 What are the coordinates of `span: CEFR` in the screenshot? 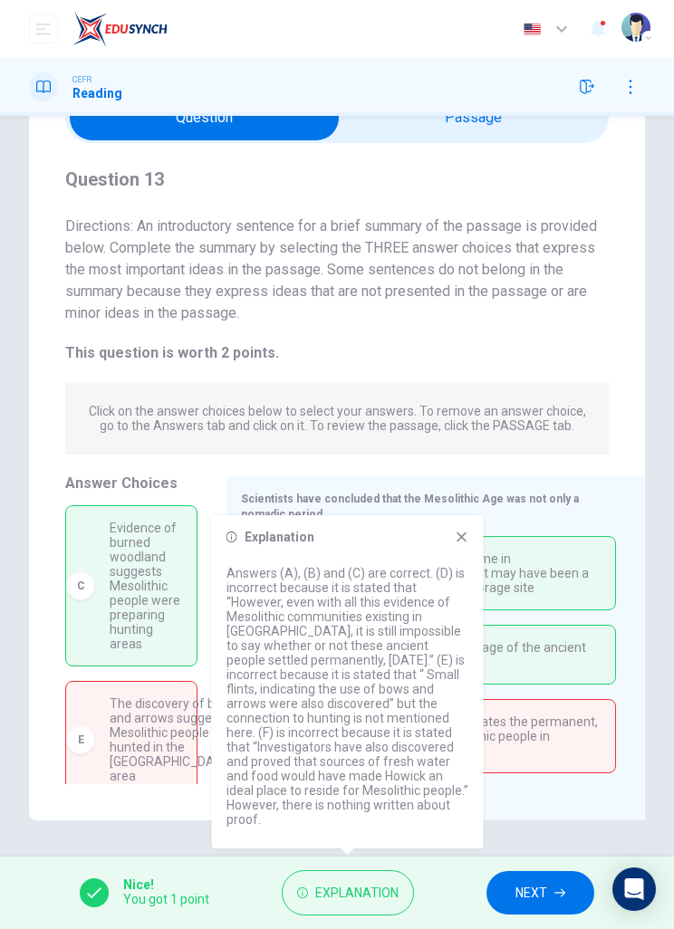 It's located at (81, 80).